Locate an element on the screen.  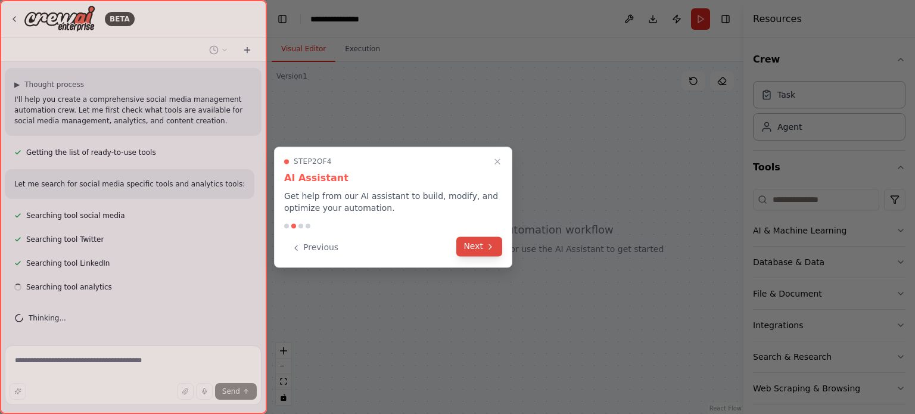
p: Get help from our AI assistant to build, modify, and optimize your automation. is located at coordinates (393, 202).